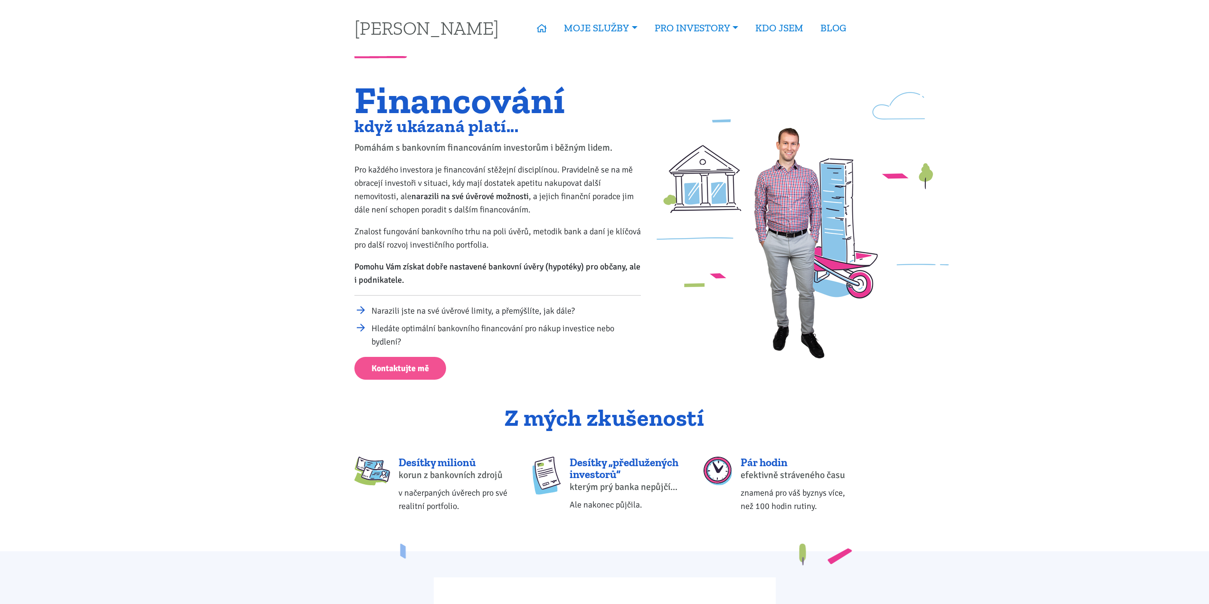 The image size is (1209, 604). I want to click on p: Pomáhám s bankovním financováním investorům i běžným lidem., so click(497, 148).